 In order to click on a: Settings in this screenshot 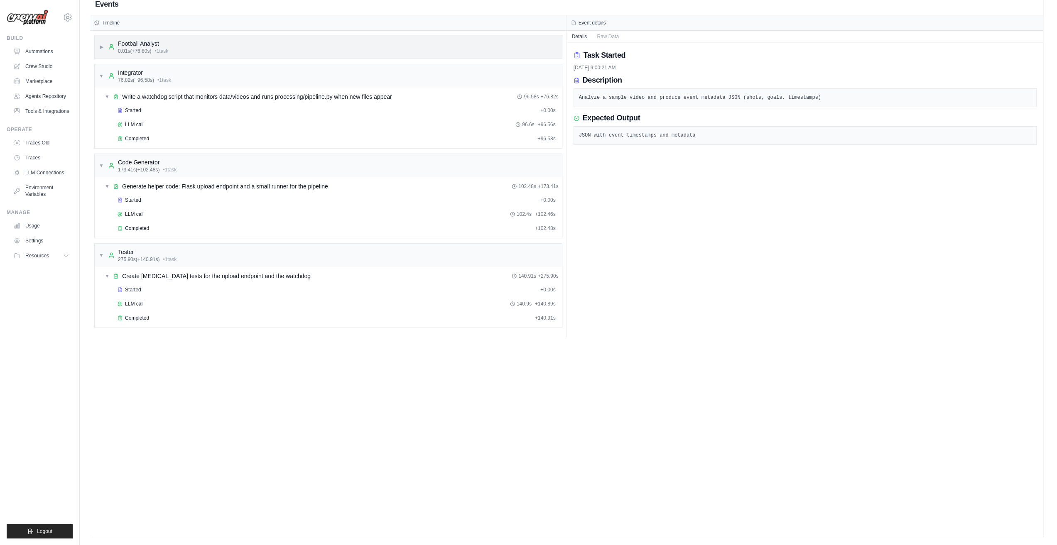, I will do `click(41, 241)`.